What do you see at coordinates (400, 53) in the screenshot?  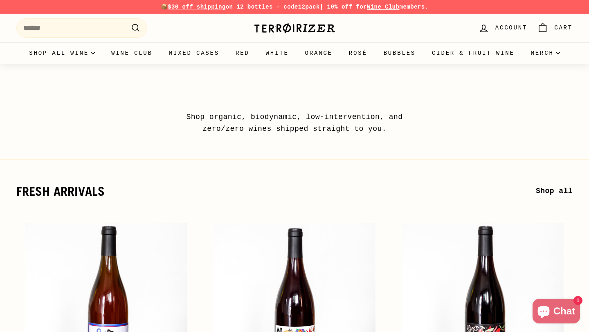 I see `a: Bubbles` at bounding box center [400, 53].